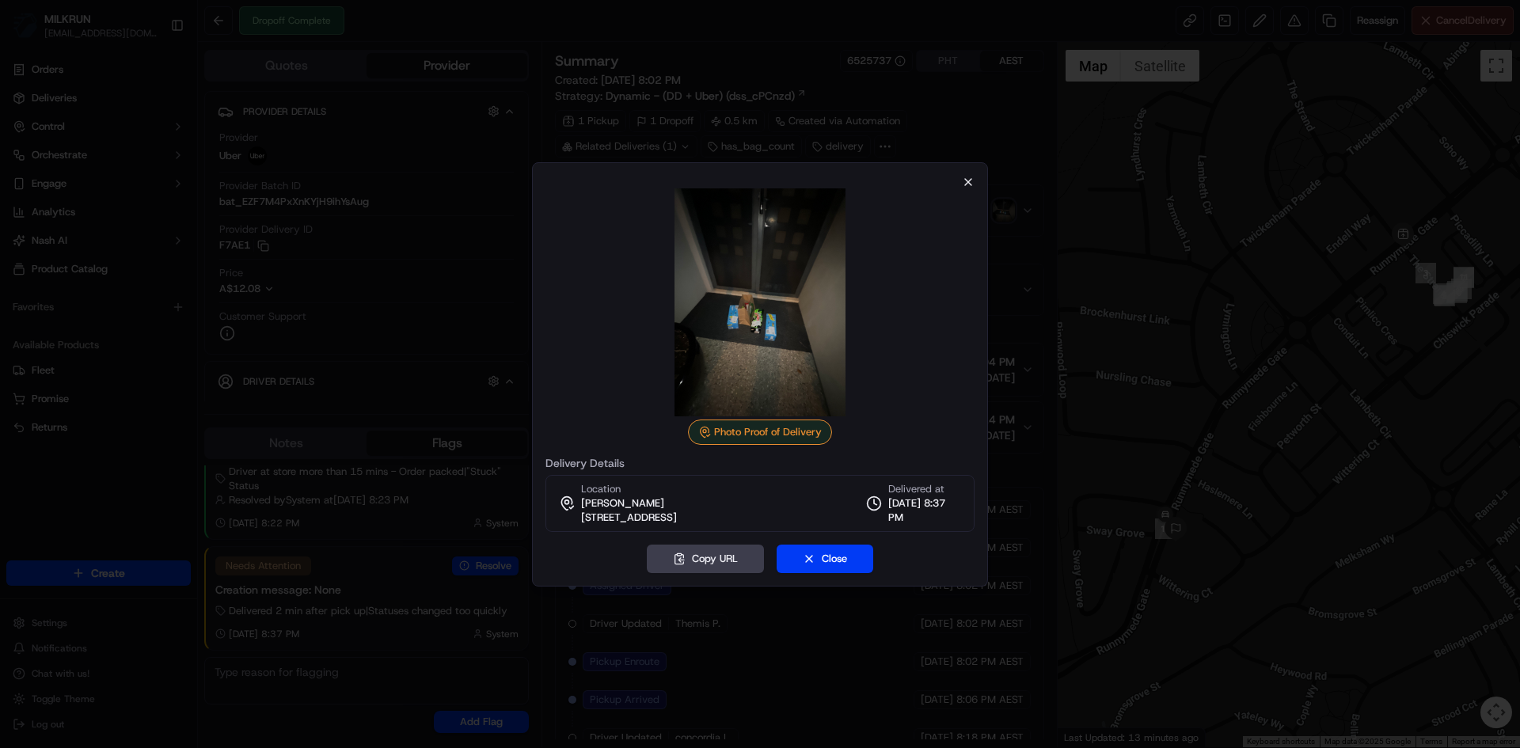 This screenshot has width=1520, height=748. What do you see at coordinates (825, 559) in the screenshot?
I see `button: Close` at bounding box center [825, 559].